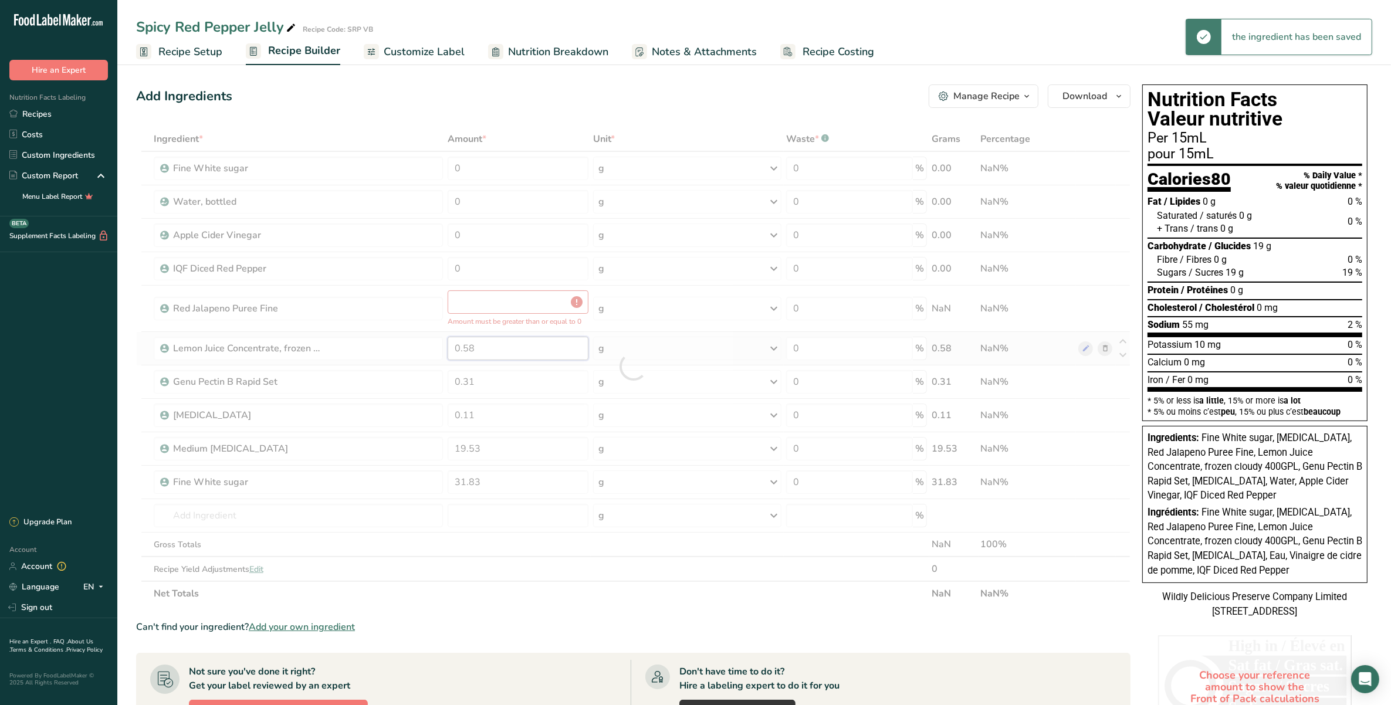  What do you see at coordinates (1255, 109) in the screenshot?
I see `h1: Nutrition Facts Valeur nutritive` at bounding box center [1255, 109].